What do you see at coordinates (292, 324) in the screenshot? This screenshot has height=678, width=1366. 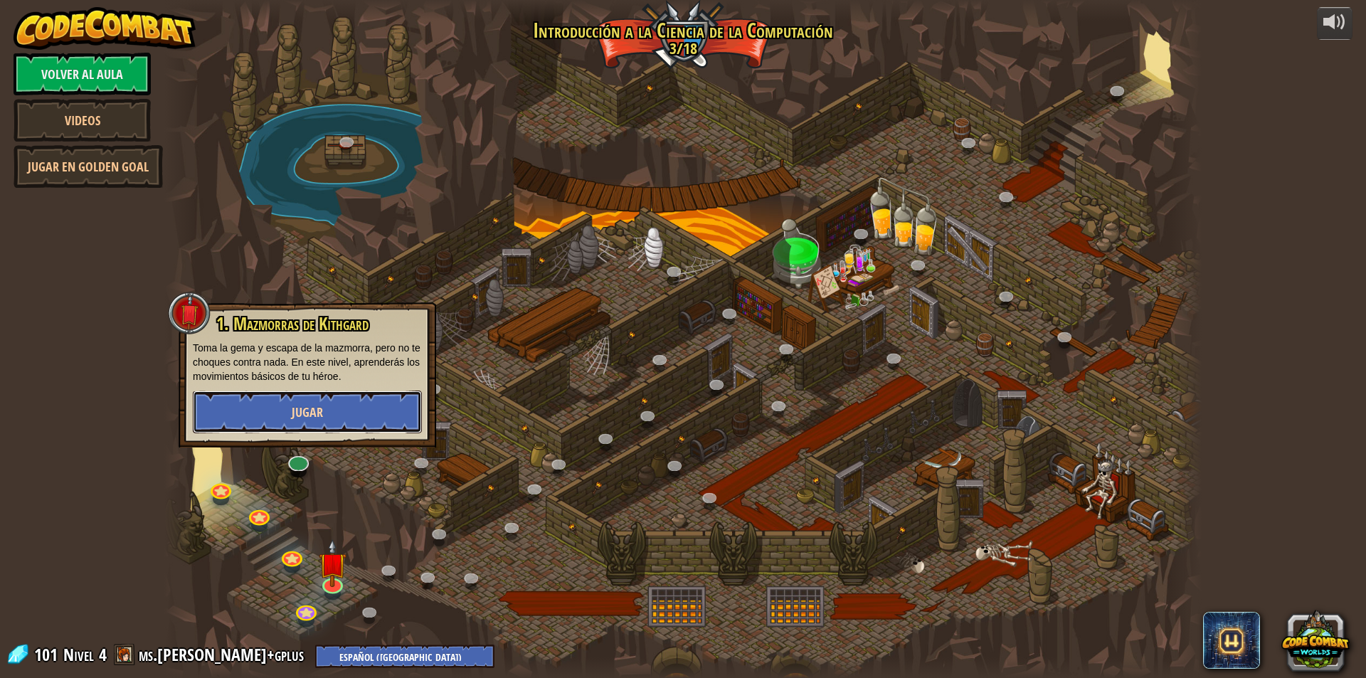 I see `span: 1. Mazmorras de Kithgard` at bounding box center [292, 324].